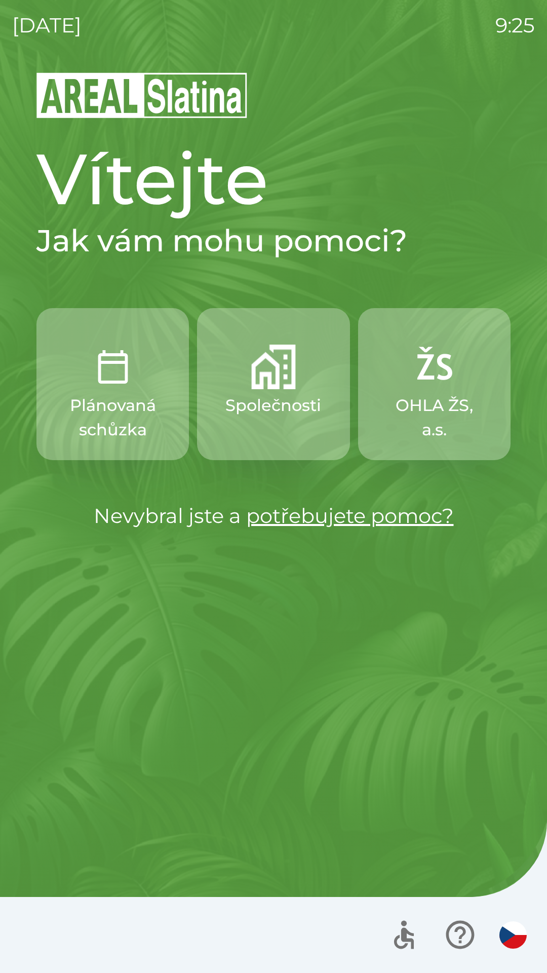 The width and height of the screenshot is (547, 973). What do you see at coordinates (113, 384) in the screenshot?
I see `button: Plánovaná schůzka` at bounding box center [113, 384].